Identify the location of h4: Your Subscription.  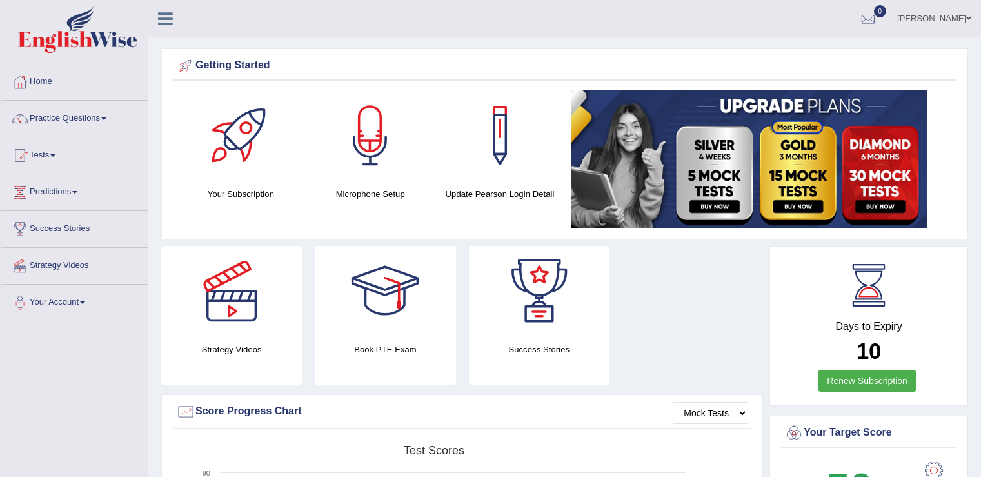
(241, 194).